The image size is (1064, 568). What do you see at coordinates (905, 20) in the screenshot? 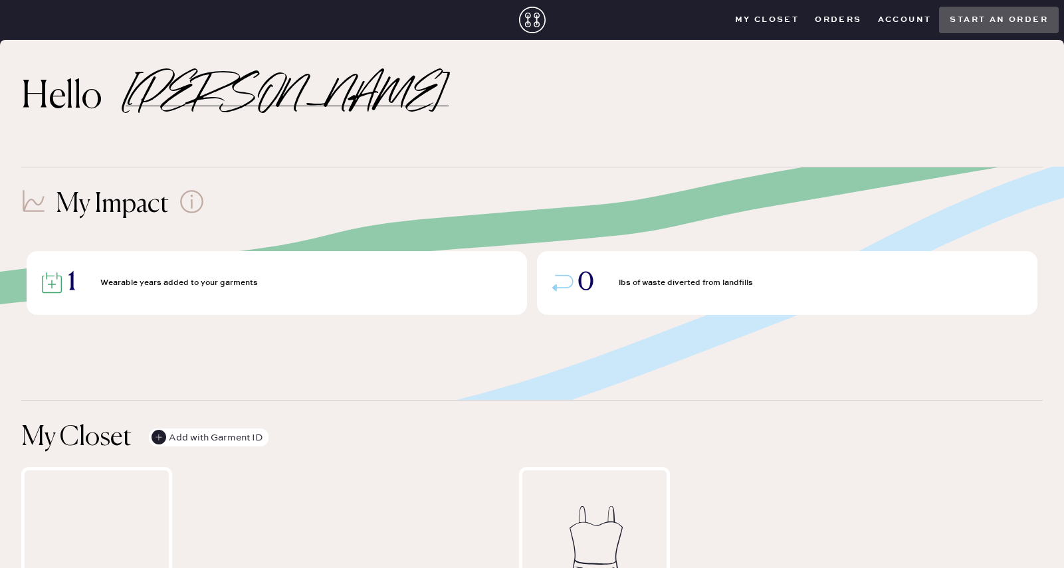
I see `button: Account` at bounding box center [905, 20].